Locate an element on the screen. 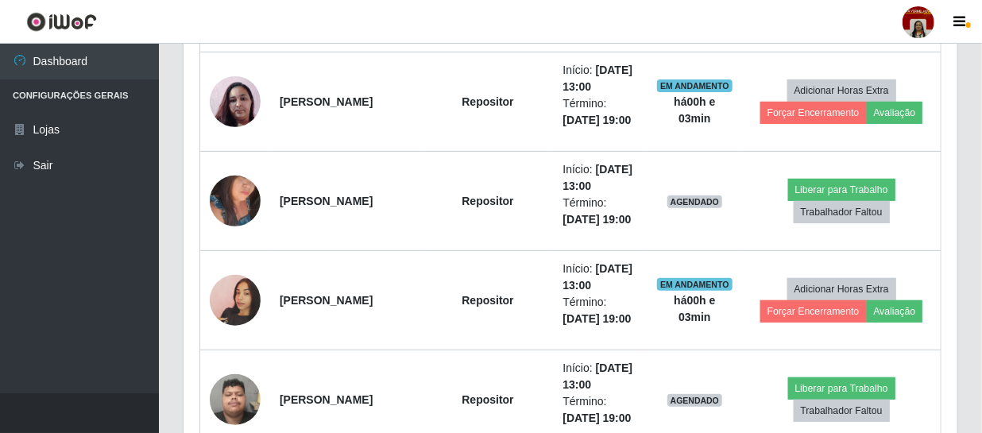 This screenshot has height=433, width=982. img: 1753797618565.jpeg is located at coordinates (235, 102).